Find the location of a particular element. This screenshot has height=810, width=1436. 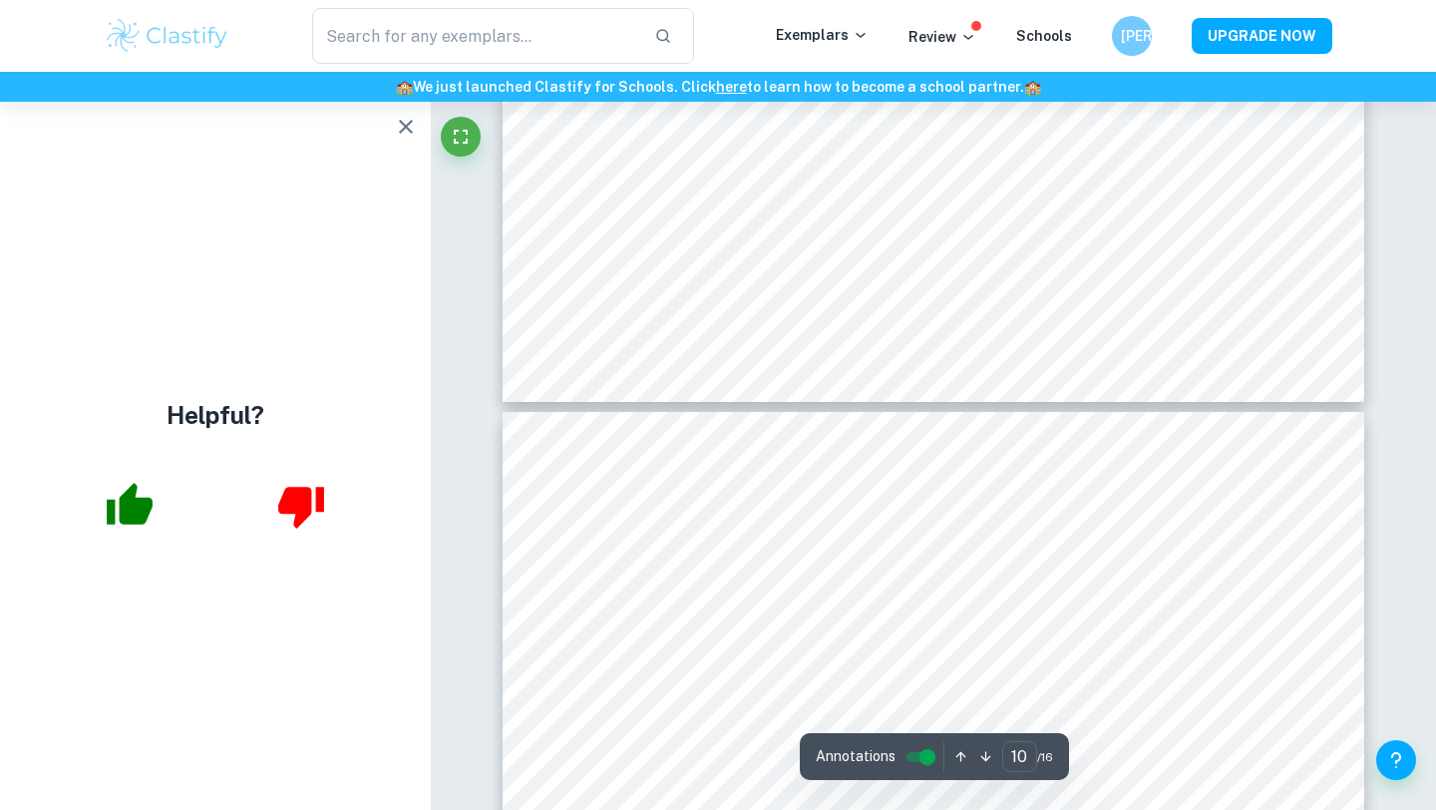

span: Annotations is located at coordinates (856, 756).